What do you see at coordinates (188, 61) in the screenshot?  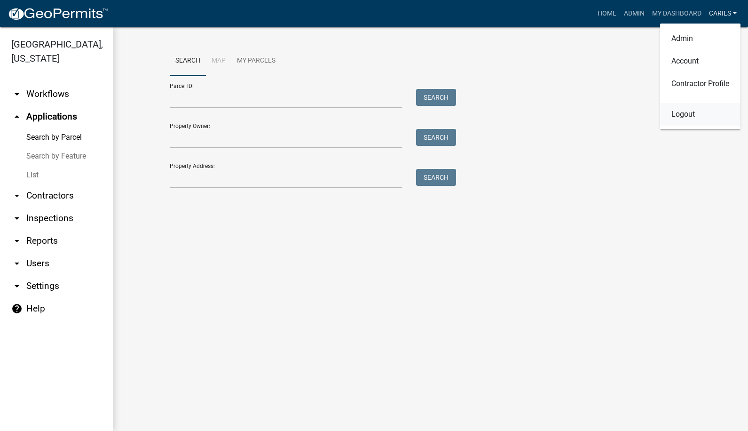 I see `a: Search` at bounding box center [188, 61].